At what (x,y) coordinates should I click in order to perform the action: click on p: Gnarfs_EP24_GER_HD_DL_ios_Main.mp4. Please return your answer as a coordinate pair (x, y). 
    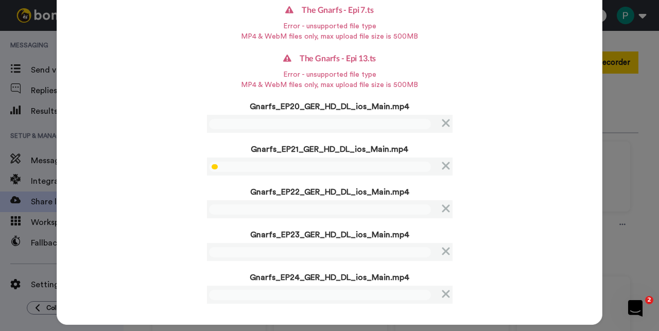
    Looking at the image, I should click on (329, 277).